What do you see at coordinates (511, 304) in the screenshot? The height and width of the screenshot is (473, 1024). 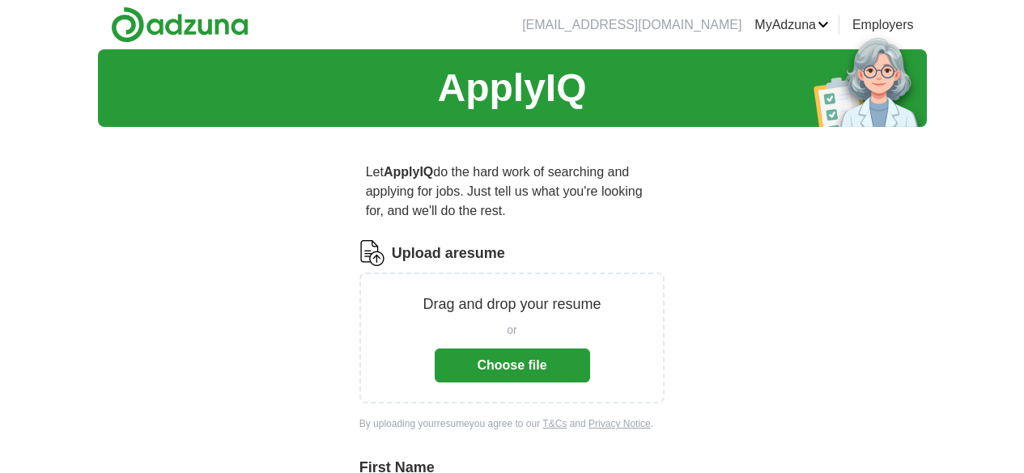 I see `p: Drag and drop your resume` at bounding box center [511, 304].